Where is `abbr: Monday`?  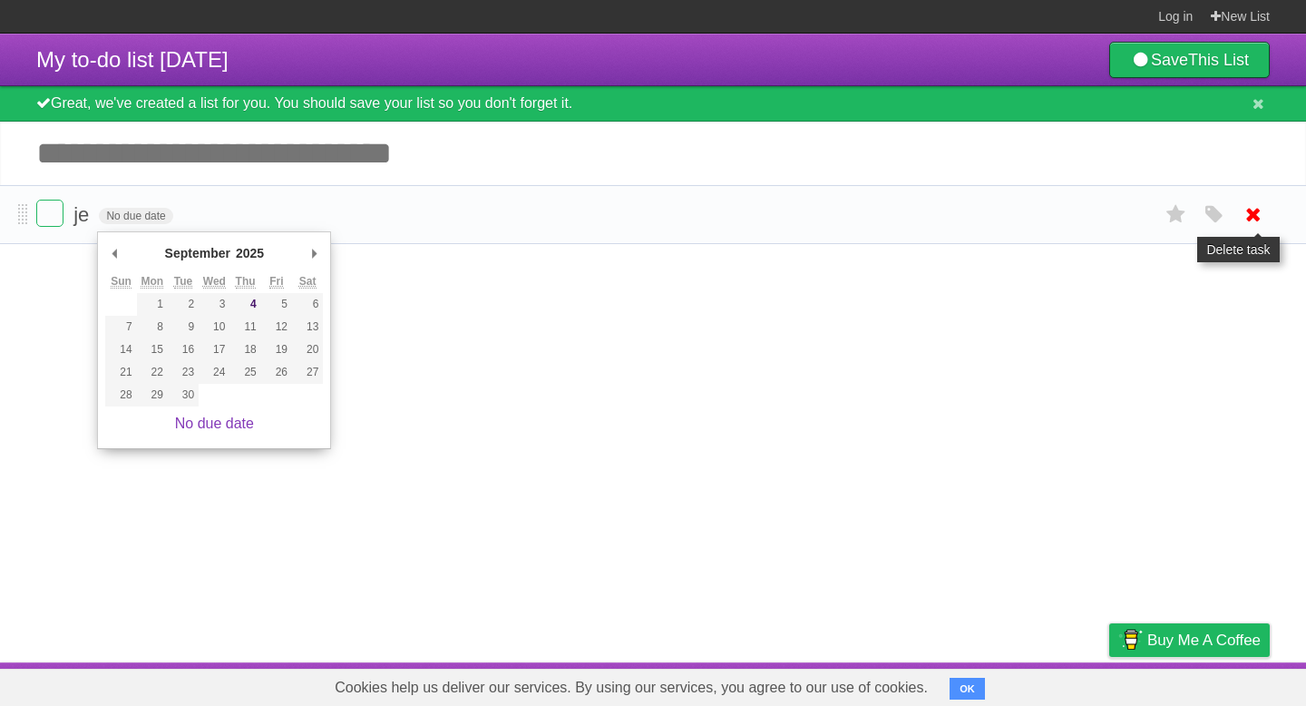 abbr: Monday is located at coordinates (151, 281).